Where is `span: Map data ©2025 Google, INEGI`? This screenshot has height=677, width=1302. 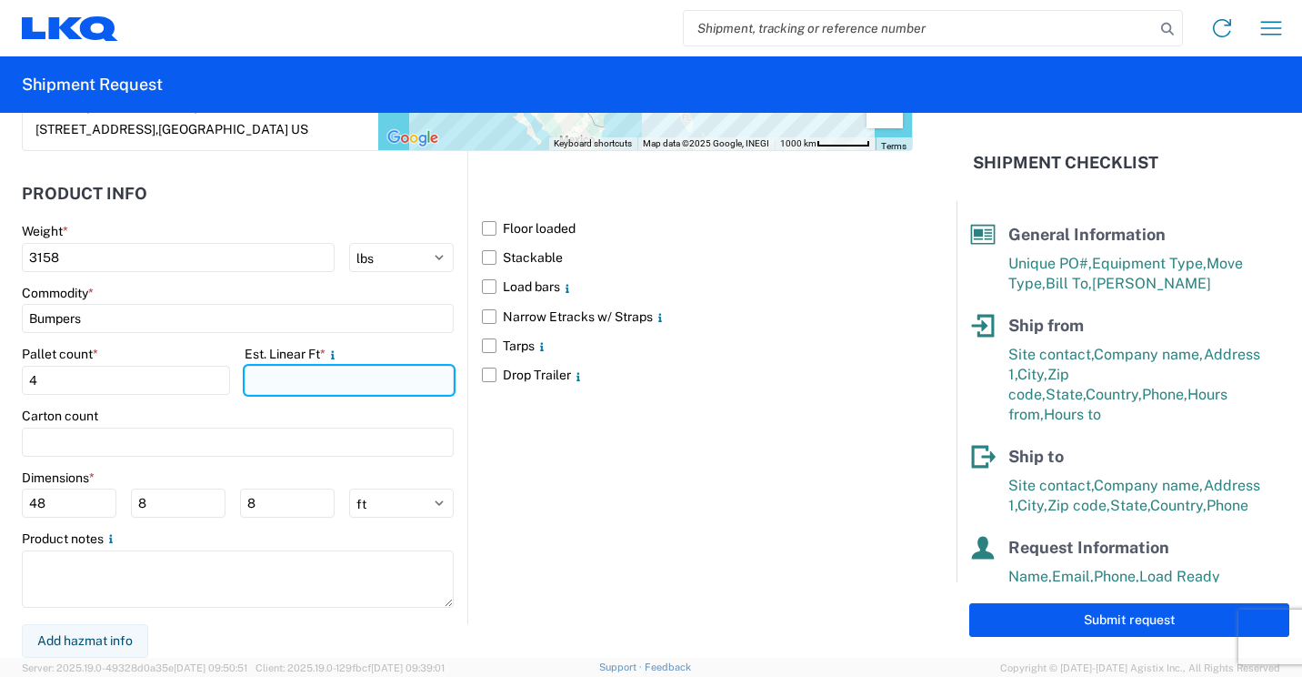
span: Map data ©2025 Google, INEGI is located at coordinates (706, 143).